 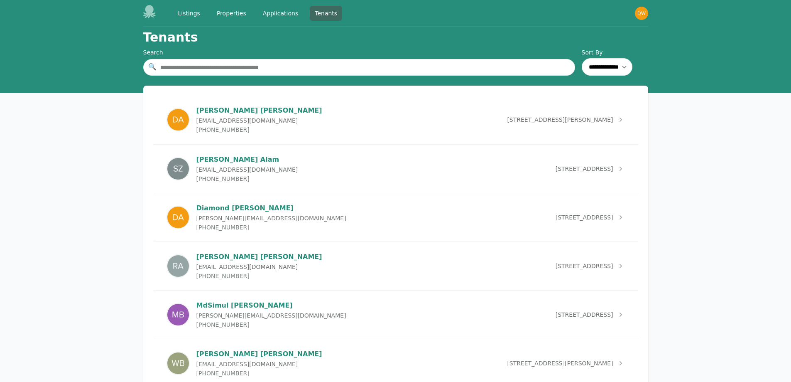 What do you see at coordinates (326, 13) in the screenshot?
I see `a: Tenants` at bounding box center [326, 13].